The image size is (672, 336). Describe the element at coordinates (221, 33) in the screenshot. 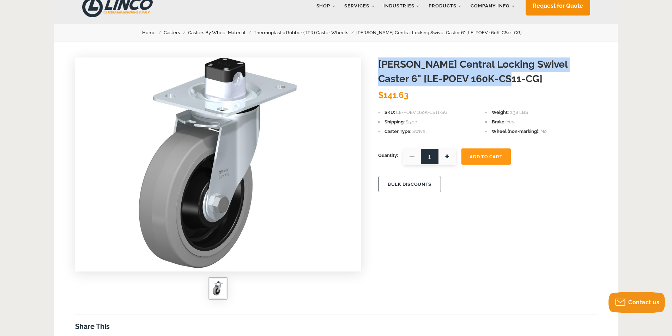

I see `a: Casters By Wheel Material` at that location.